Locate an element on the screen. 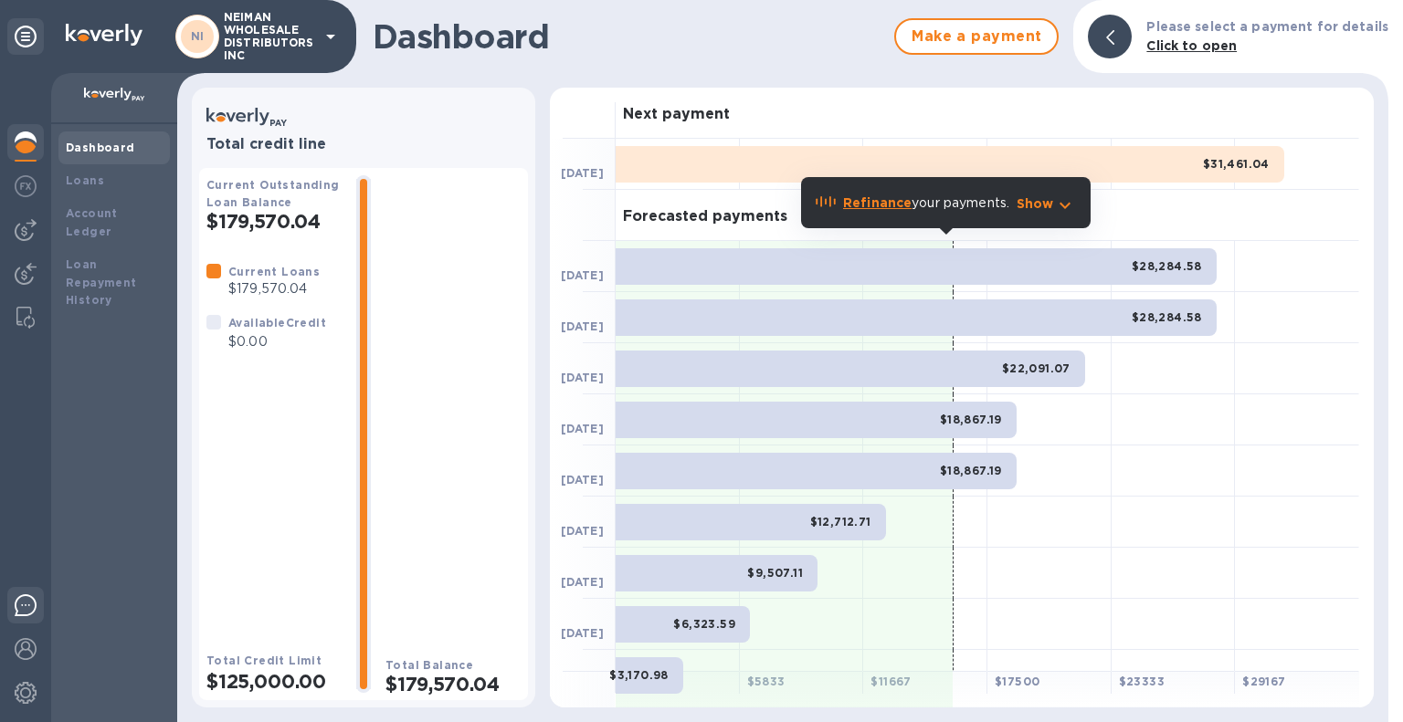 This screenshot has width=1403, height=722. h2: $125,000.00 is located at coordinates (274, 681).